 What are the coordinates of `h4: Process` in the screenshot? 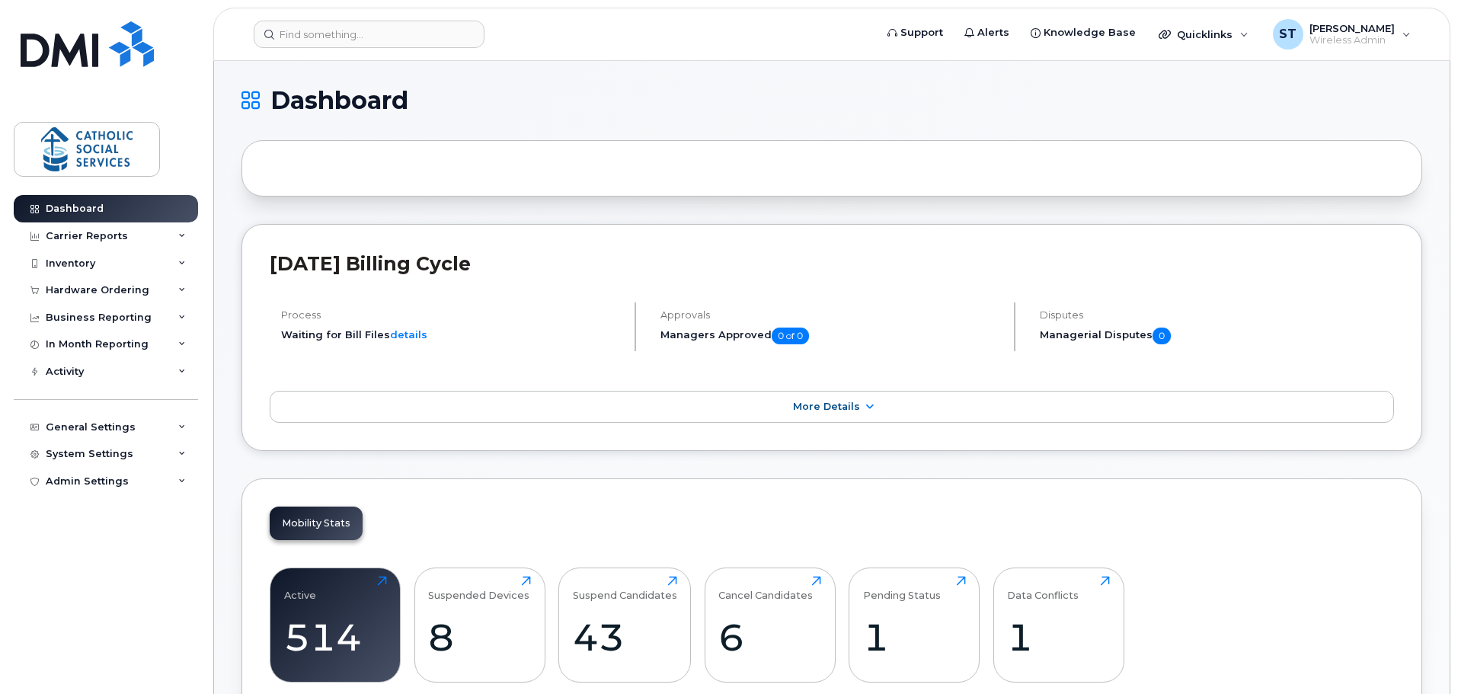 It's located at (451, 315).